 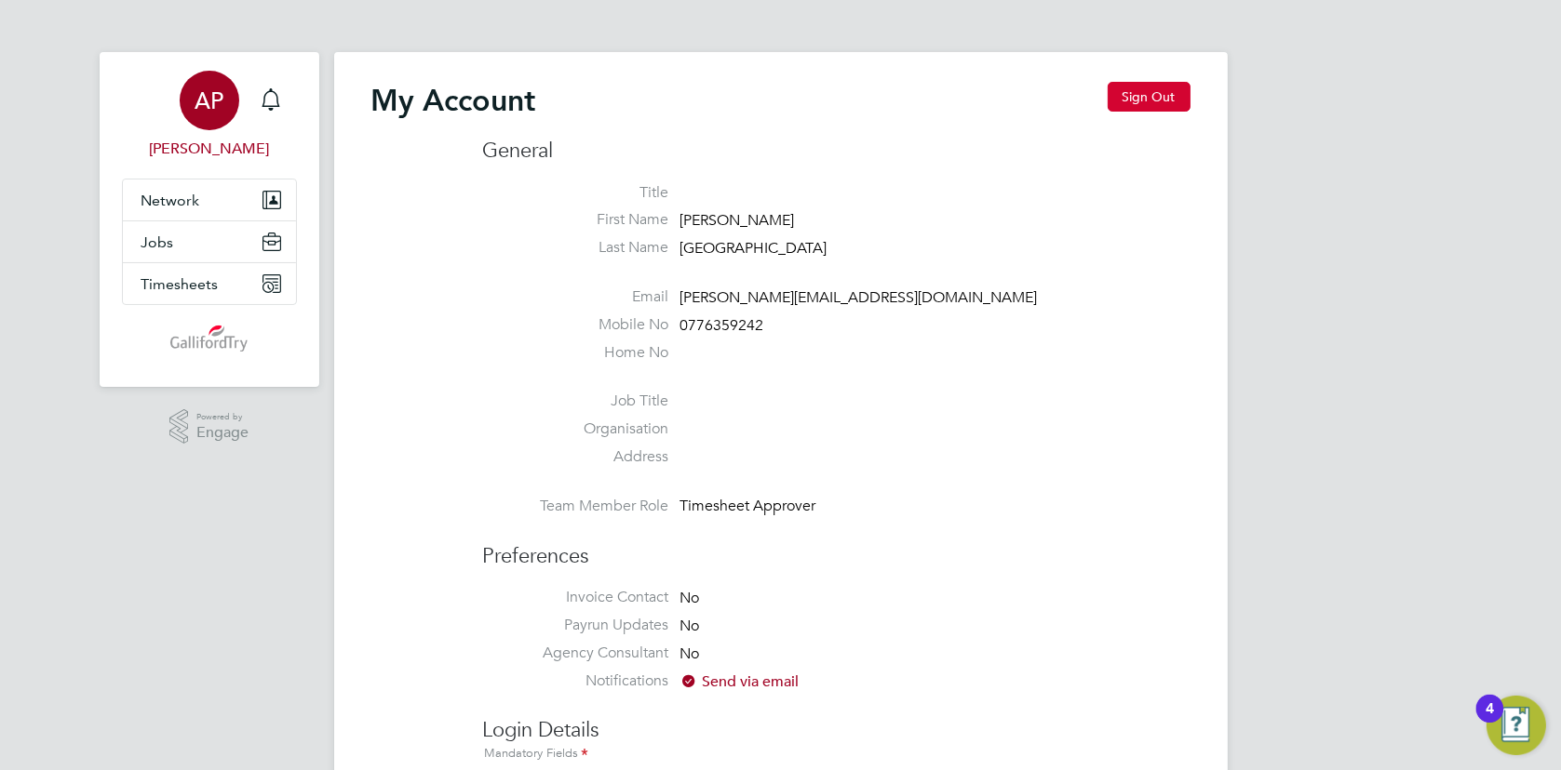 I want to click on button: Sign Out, so click(x=1148, y=97).